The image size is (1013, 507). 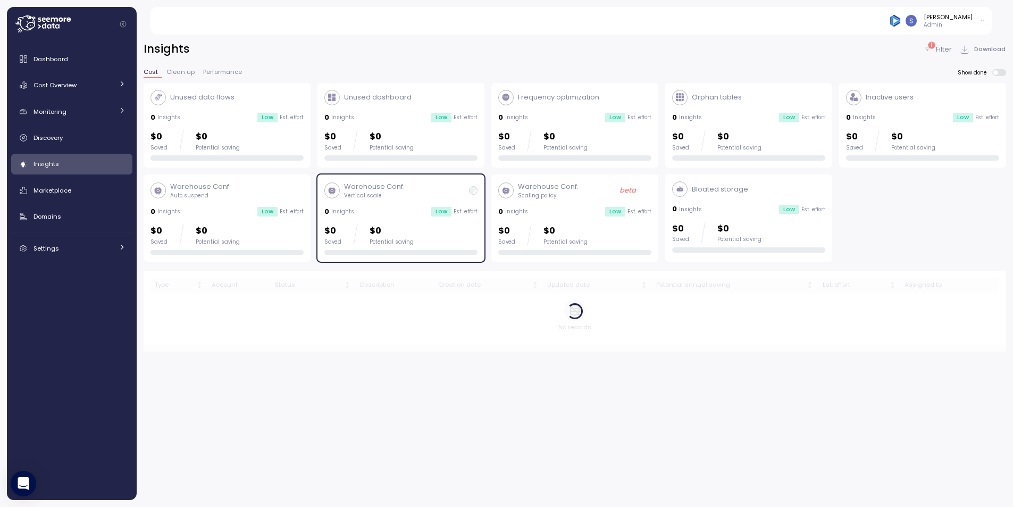 What do you see at coordinates (944, 49) in the screenshot?
I see `p: Filter` at bounding box center [944, 49].